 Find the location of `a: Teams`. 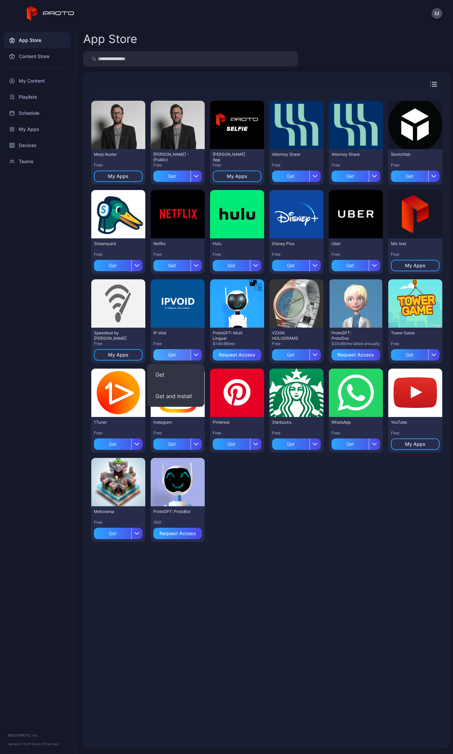

a: Teams is located at coordinates (37, 161).